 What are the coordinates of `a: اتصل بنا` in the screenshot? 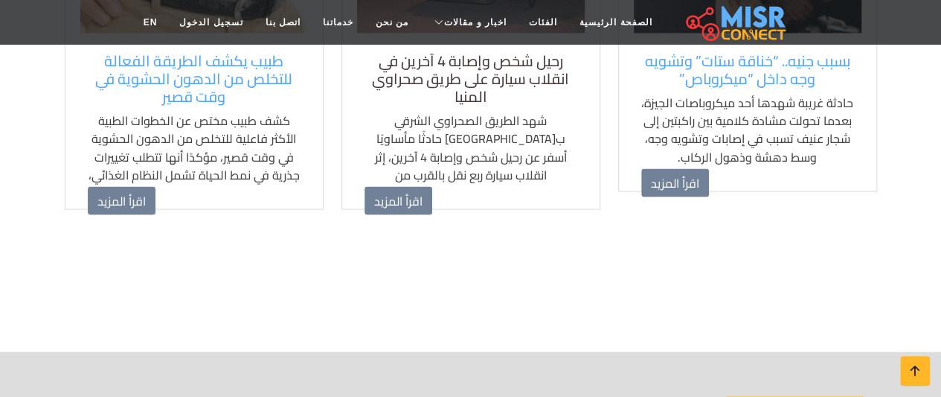 It's located at (283, 22).